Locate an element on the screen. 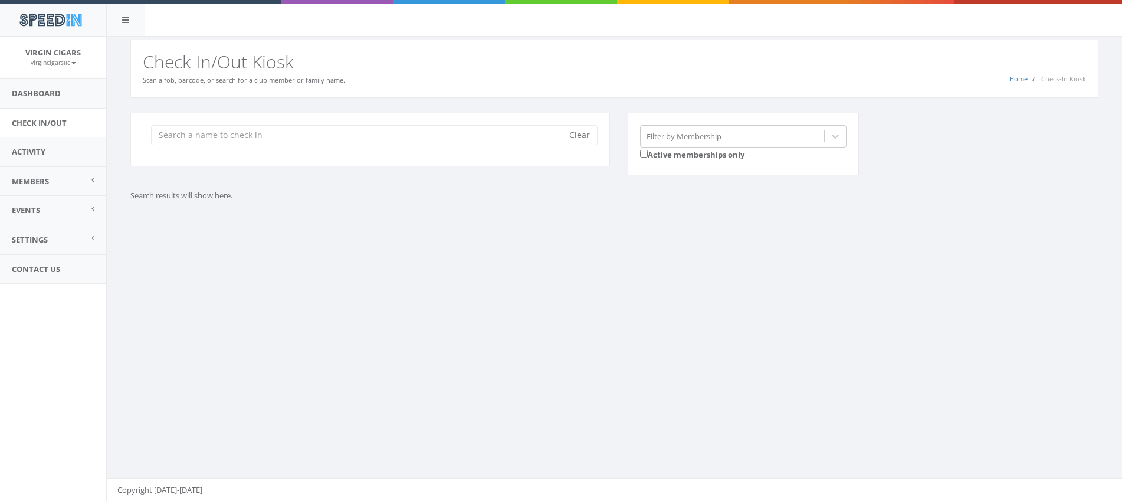  h2: Check In/Out Kiosk is located at coordinates (614, 61).